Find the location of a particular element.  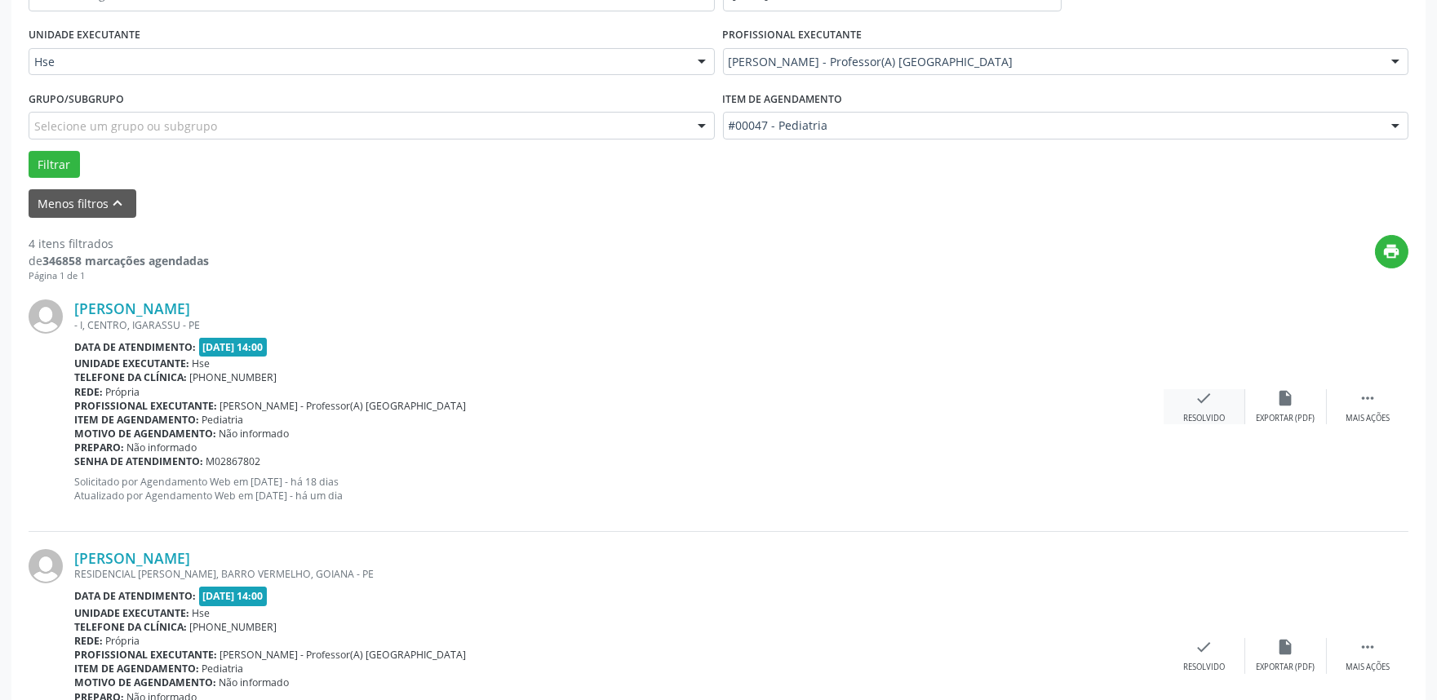

span: Selecione um grupo ou subgrupo is located at coordinates (126, 126).